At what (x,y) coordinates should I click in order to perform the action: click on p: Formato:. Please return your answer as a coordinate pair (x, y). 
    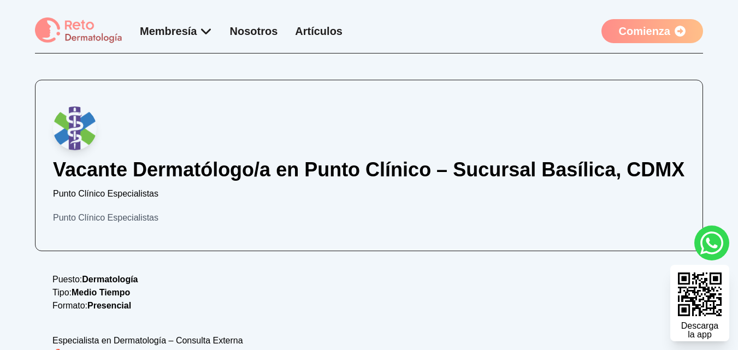
    Looking at the image, I should click on (369, 306).